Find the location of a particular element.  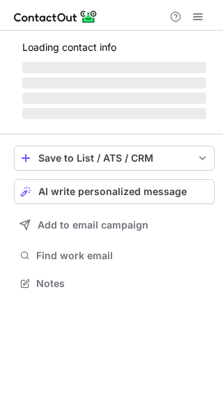

div: Save to List / ATS / CRM is located at coordinates (114, 158).